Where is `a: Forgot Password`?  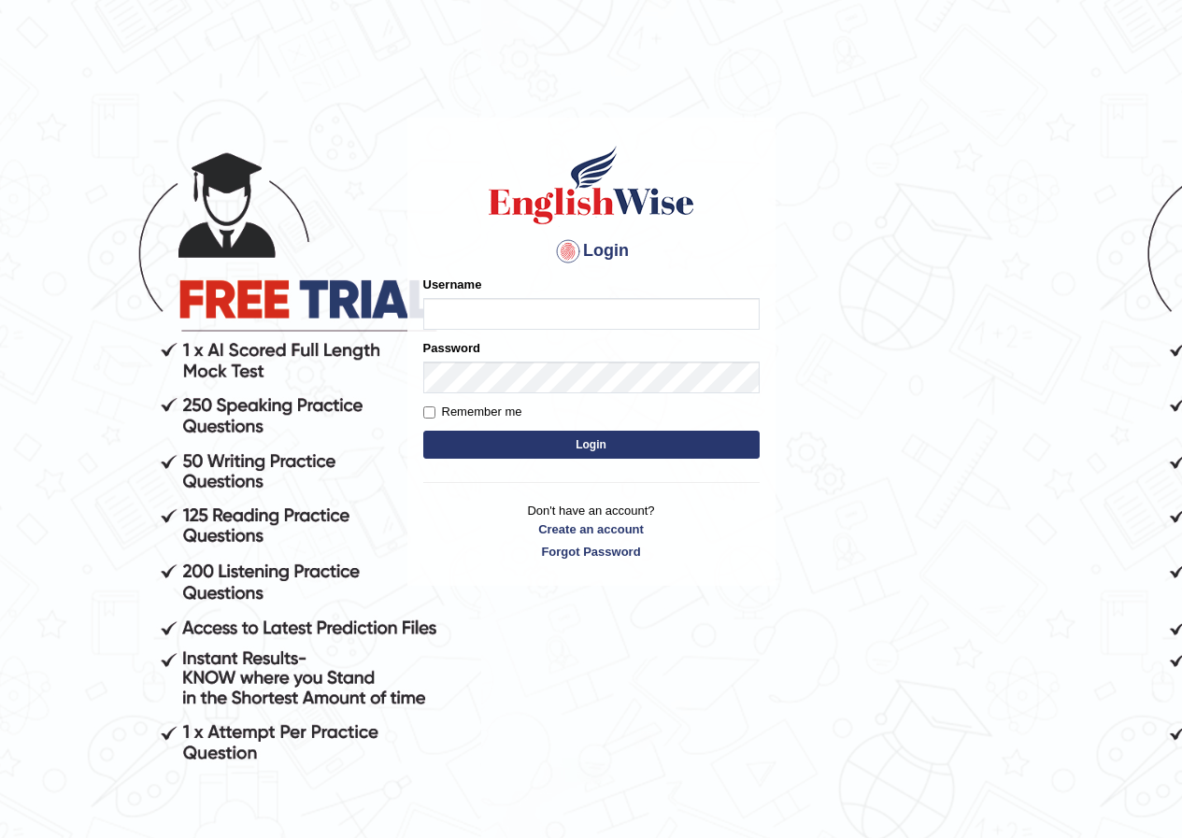
a: Forgot Password is located at coordinates (591, 551).